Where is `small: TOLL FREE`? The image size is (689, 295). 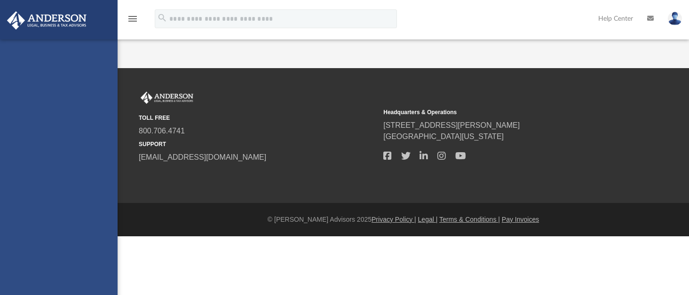 small: TOLL FREE is located at coordinates (258, 118).